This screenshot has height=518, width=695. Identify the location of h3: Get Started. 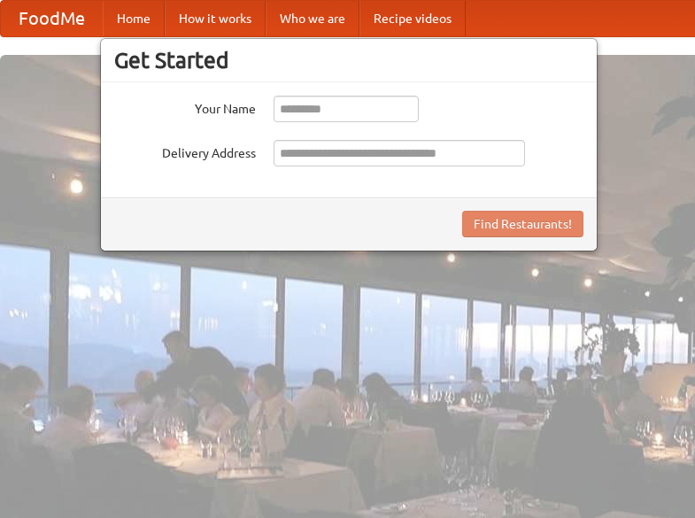
(349, 60).